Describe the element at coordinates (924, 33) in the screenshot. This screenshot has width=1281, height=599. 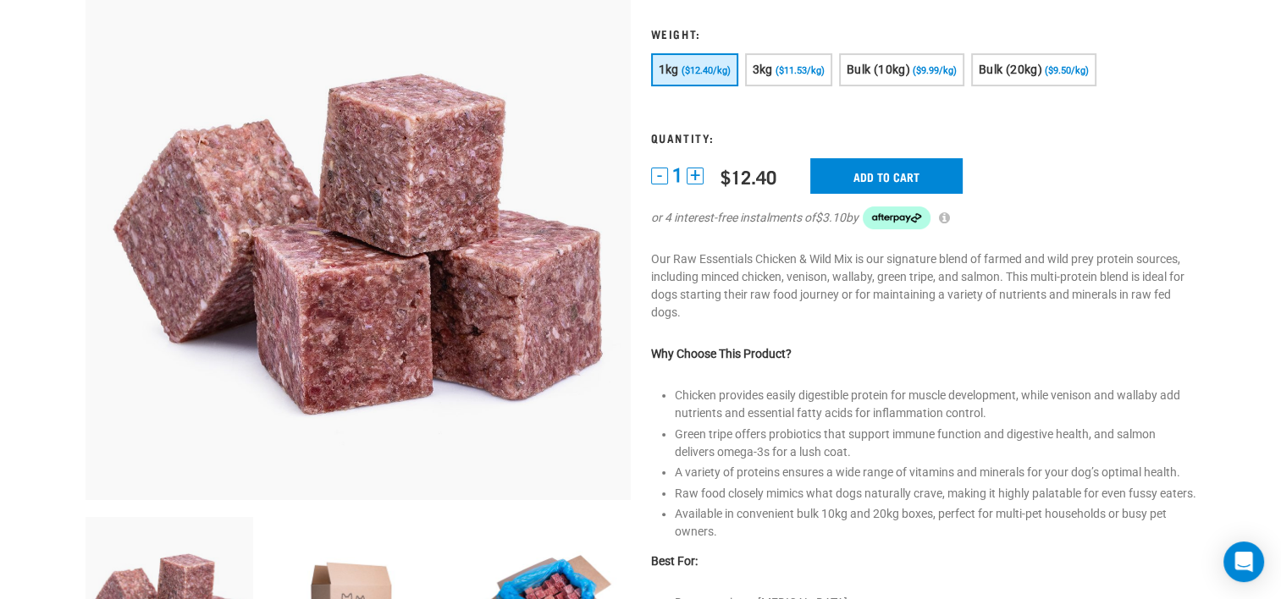
I see `h3: Weight:` at that location.